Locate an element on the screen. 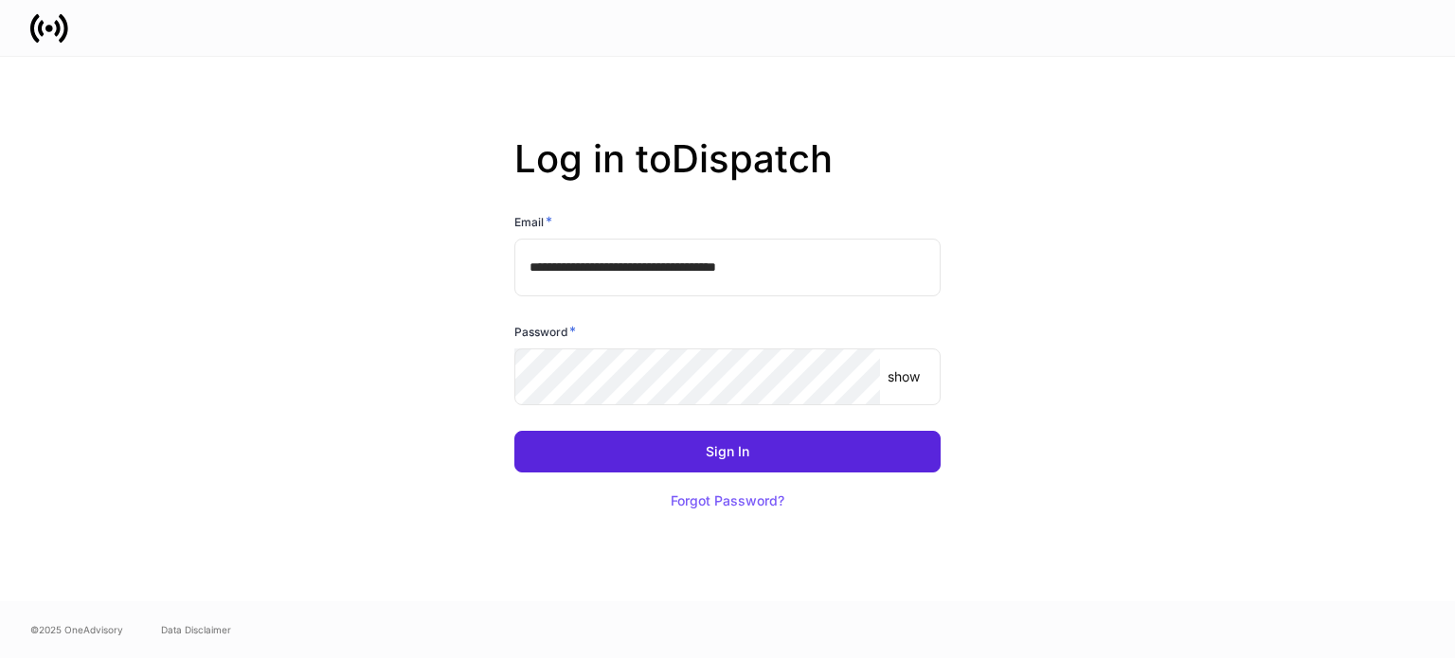 The image size is (1455, 658). span: © 2025 OneAdvisory is located at coordinates (77, 630).